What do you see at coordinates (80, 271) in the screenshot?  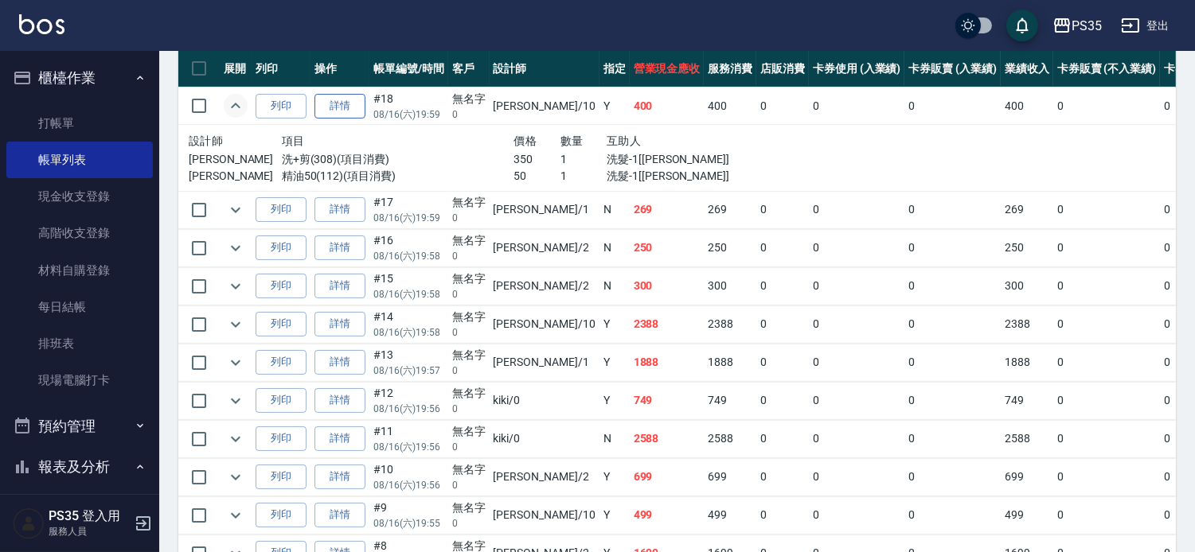 I see `a: 材料自購登錄` at bounding box center [80, 271].